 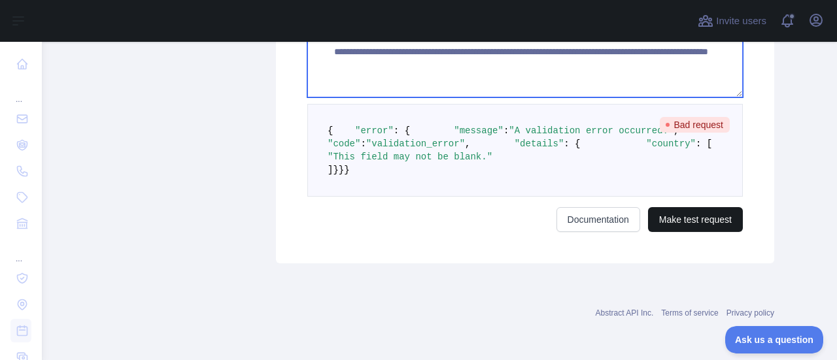 What do you see at coordinates (695, 125) in the screenshot?
I see `span: Bad request` at bounding box center [695, 125].